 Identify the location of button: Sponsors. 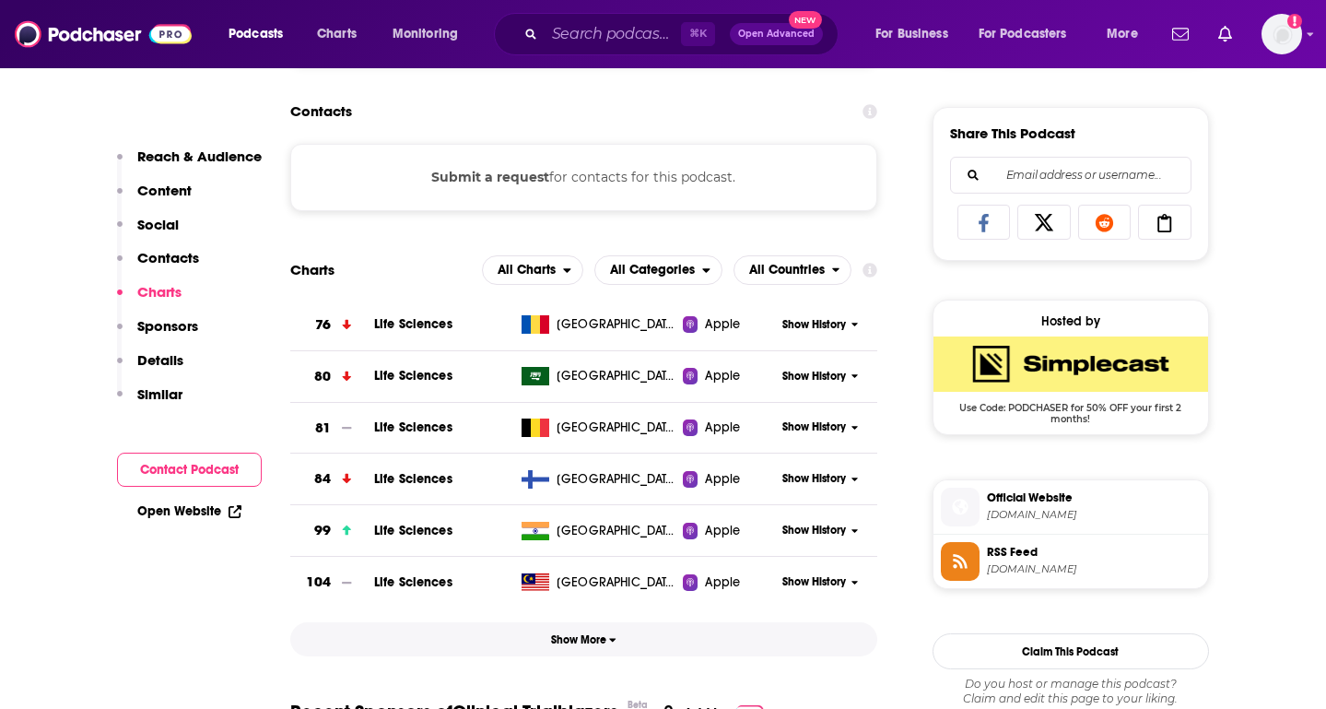
(158, 334).